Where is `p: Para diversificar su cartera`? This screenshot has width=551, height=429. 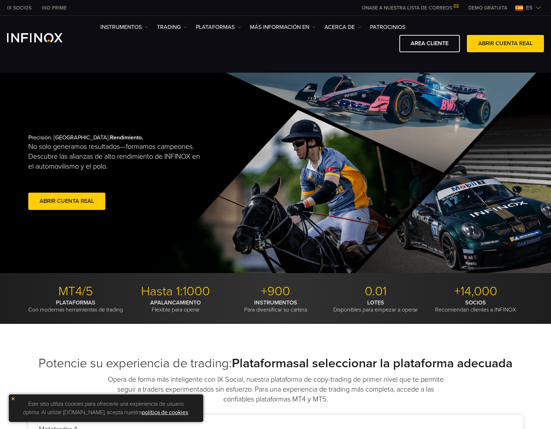
p: Para diversificar su cartera is located at coordinates (275, 307).